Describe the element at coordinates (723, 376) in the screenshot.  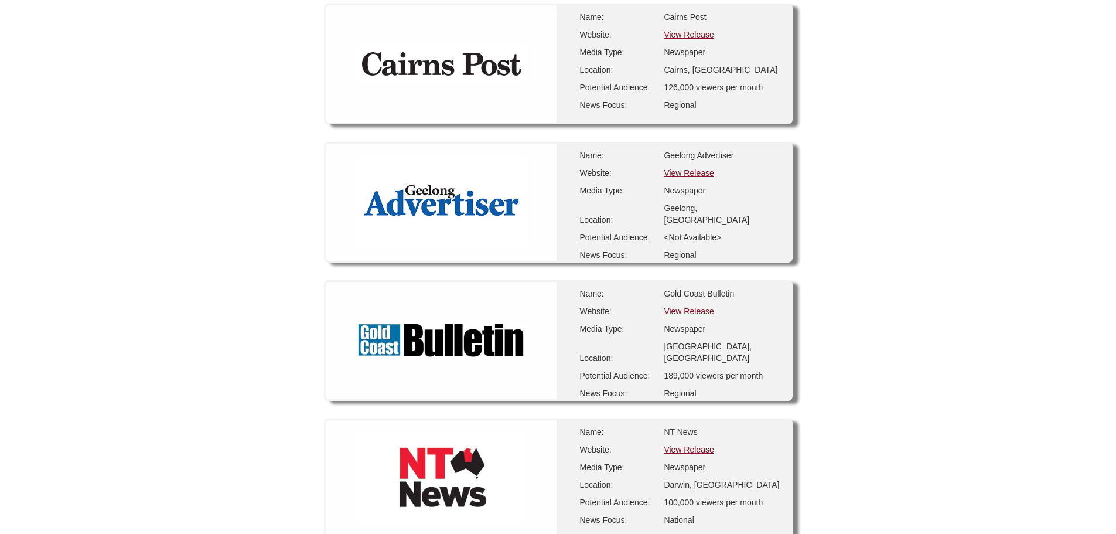
I see `div: 189,000 viewers per month` at that location.